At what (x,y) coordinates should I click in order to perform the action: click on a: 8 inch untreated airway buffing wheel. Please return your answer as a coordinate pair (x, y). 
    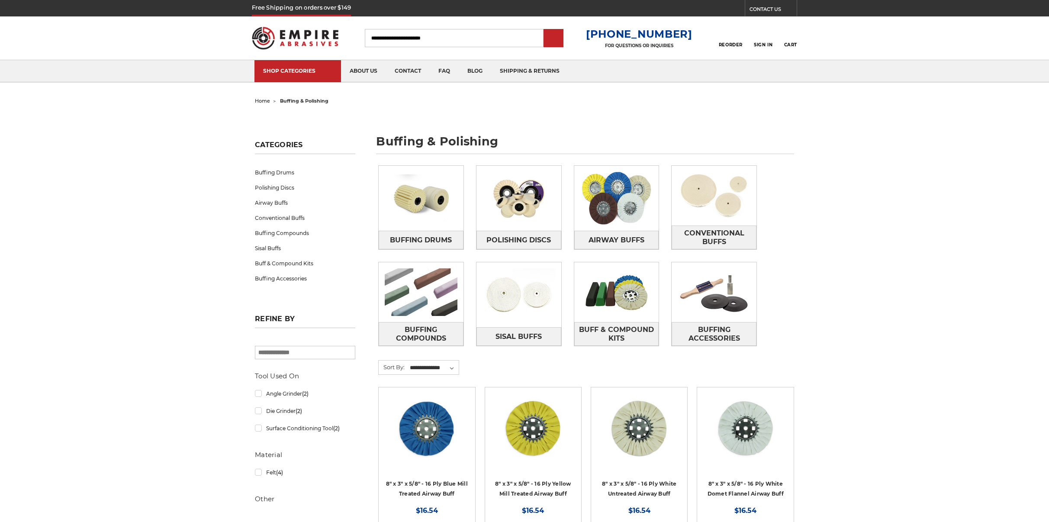
    Looking at the image, I should click on (639, 435).